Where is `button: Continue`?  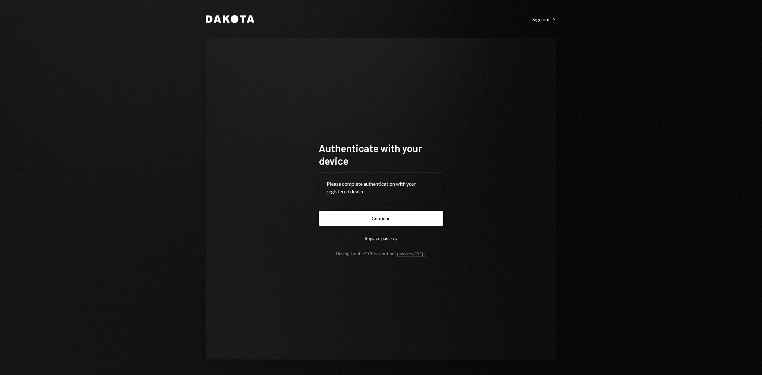 button: Continue is located at coordinates (381, 218).